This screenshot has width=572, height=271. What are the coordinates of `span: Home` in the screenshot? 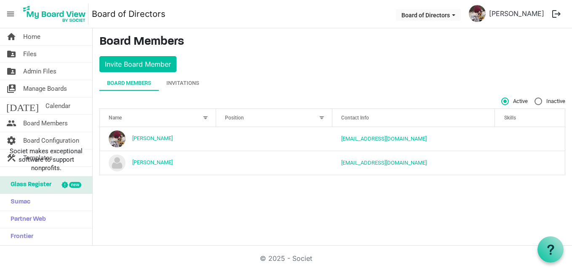 It's located at (32, 37).